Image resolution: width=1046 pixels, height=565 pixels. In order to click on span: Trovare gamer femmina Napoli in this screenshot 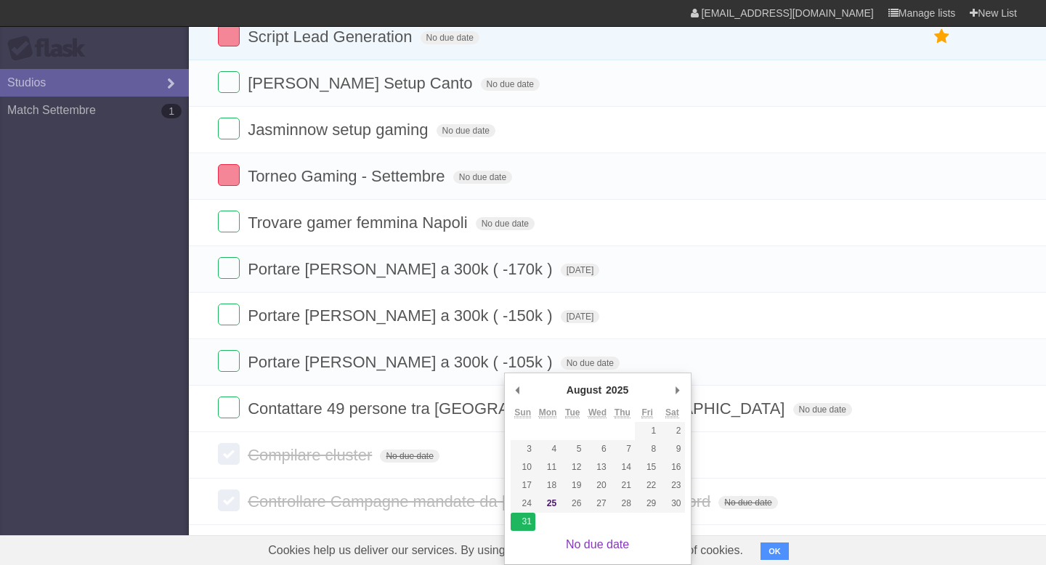, I will do `click(359, 222)`.